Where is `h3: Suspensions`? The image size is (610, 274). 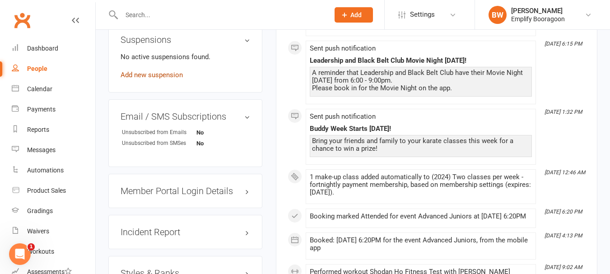 h3: Suspensions is located at coordinates (185, 40).